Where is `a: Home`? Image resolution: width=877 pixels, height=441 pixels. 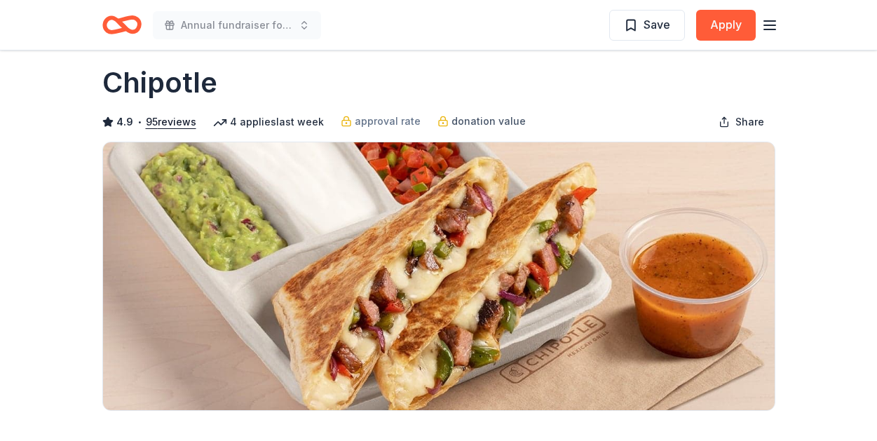 a: Home is located at coordinates (122, 25).